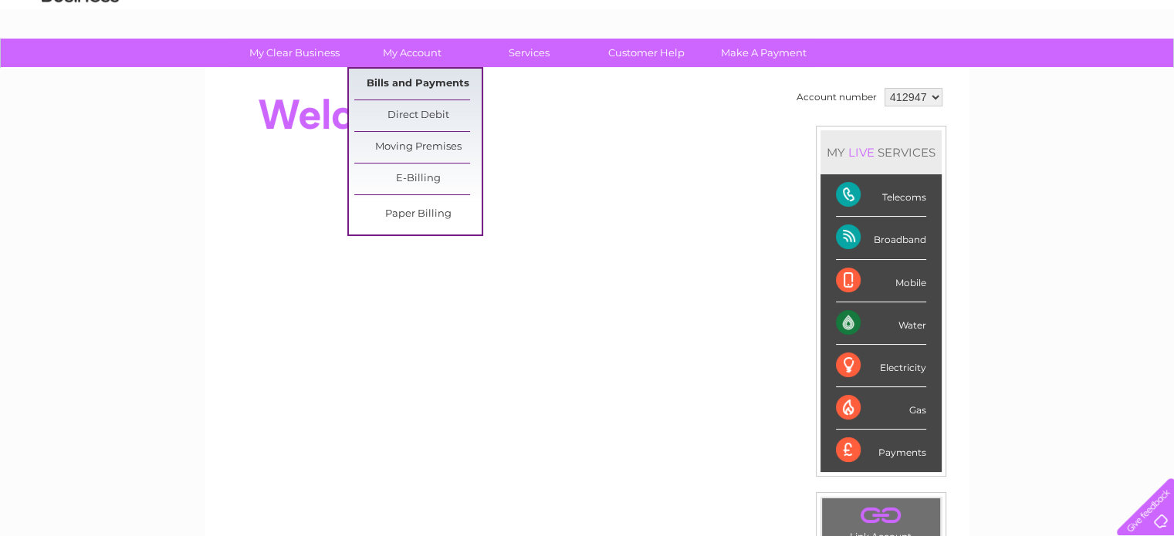  What do you see at coordinates (411, 52) in the screenshot?
I see `a: My Account` at bounding box center [411, 52].